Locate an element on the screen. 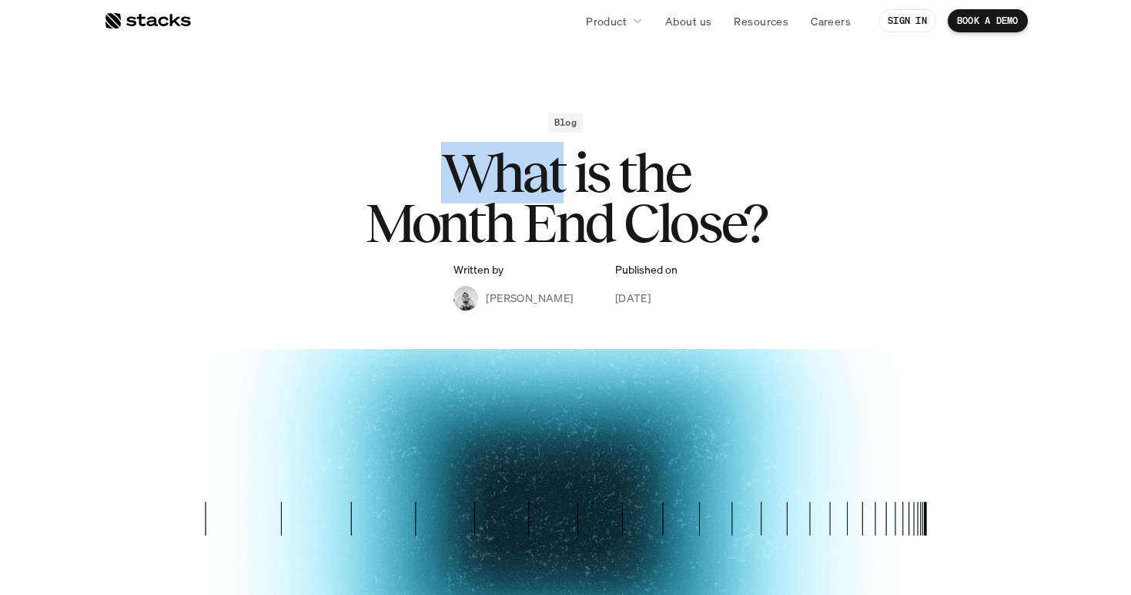 The width and height of the screenshot is (1131, 595). a: Careers is located at coordinates (831, 21).